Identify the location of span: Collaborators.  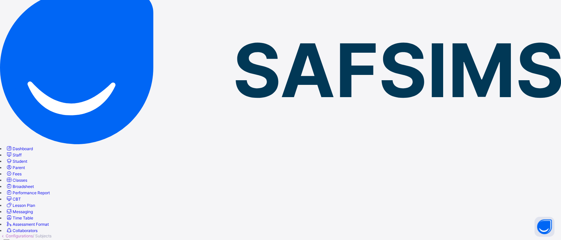
(25, 231).